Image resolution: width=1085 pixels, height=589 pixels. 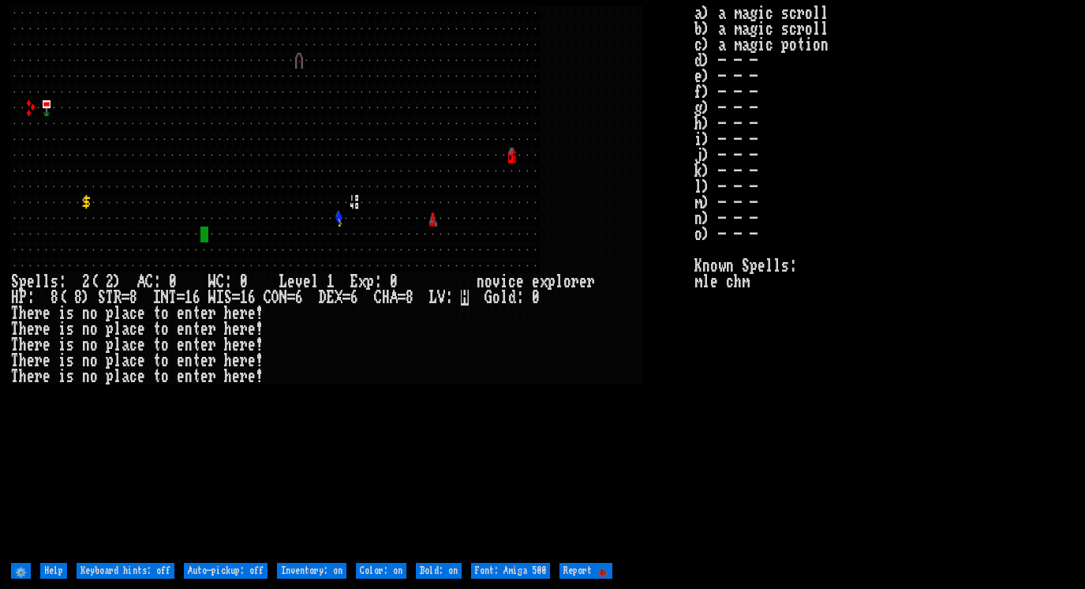 I want to click on div: P, so click(x=23, y=297).